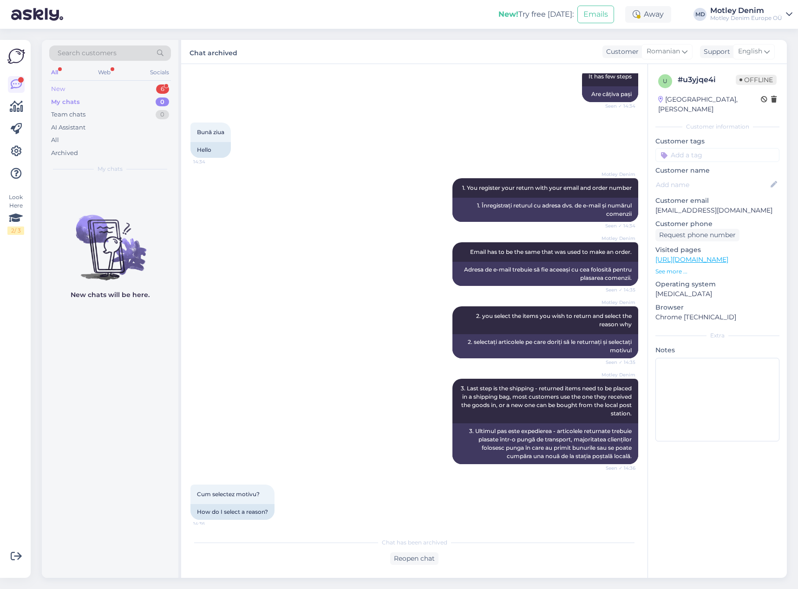  What do you see at coordinates (712, 185) in the screenshot?
I see `input: Add name` at bounding box center [712, 185].